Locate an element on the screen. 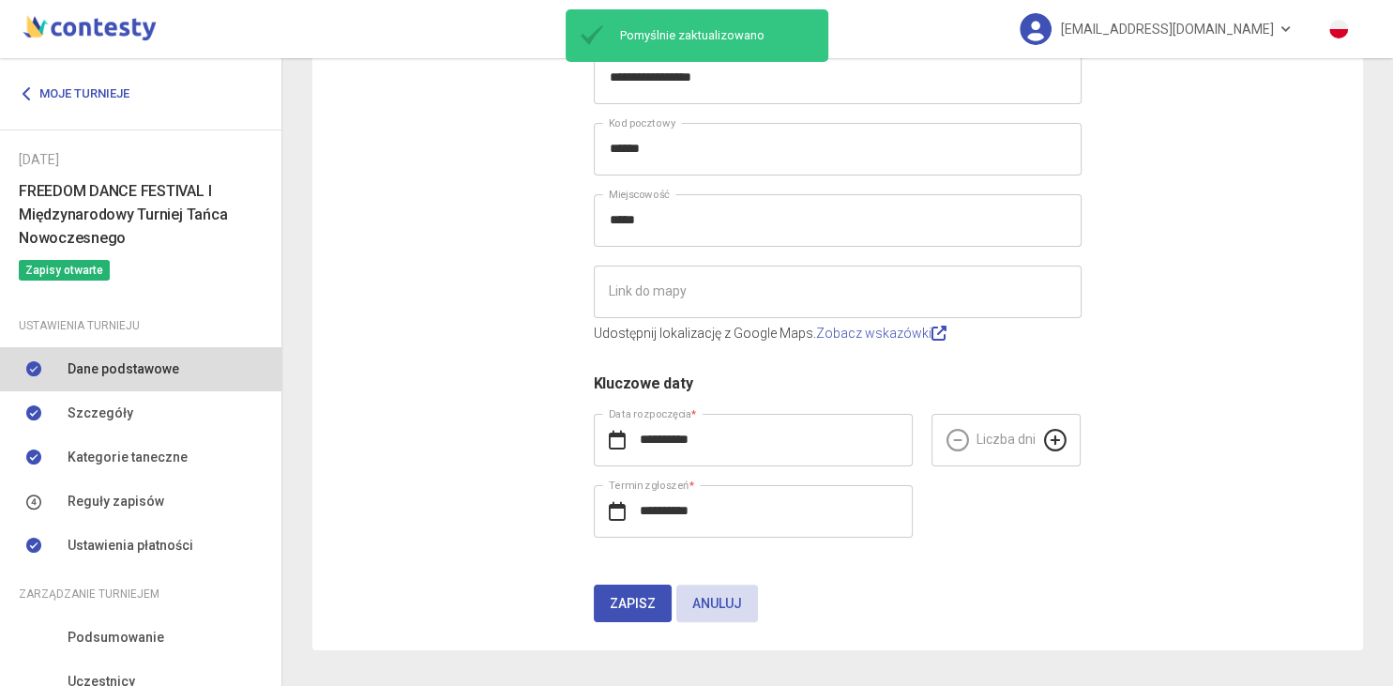 This screenshot has width=1393, height=686. button: Anuluj is located at coordinates (717, 603).